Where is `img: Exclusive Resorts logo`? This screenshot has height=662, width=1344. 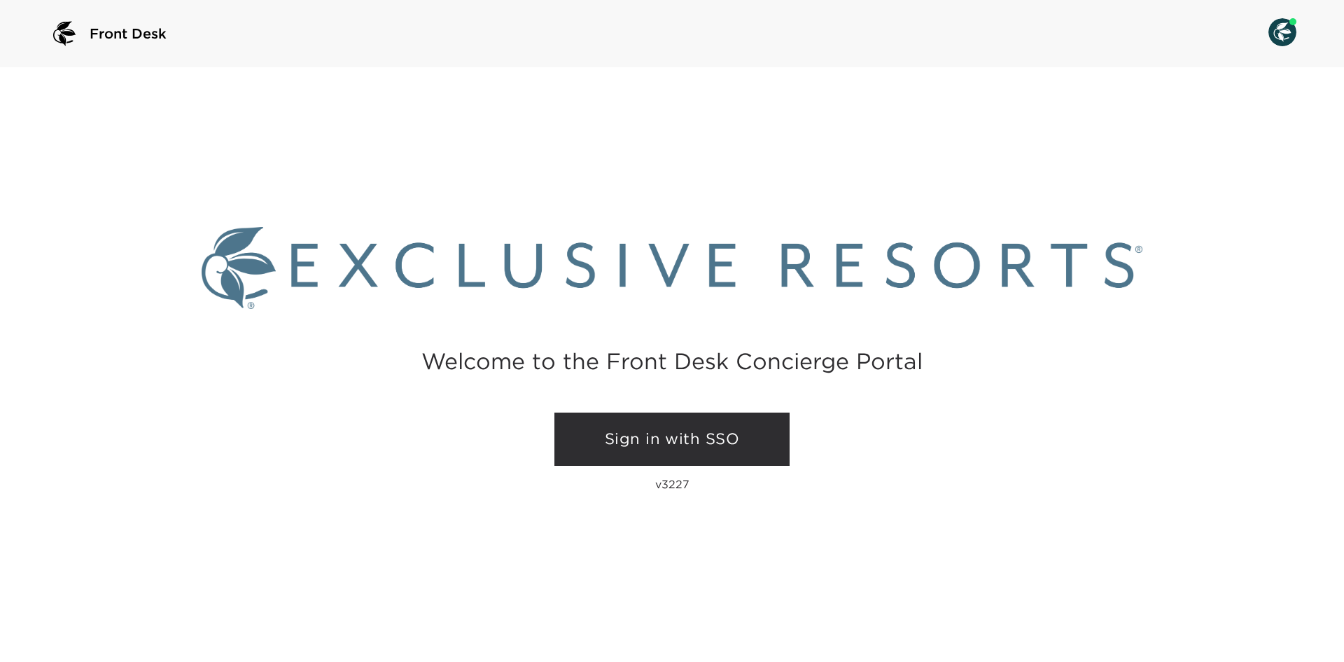
img: Exclusive Resorts logo is located at coordinates (672, 267).